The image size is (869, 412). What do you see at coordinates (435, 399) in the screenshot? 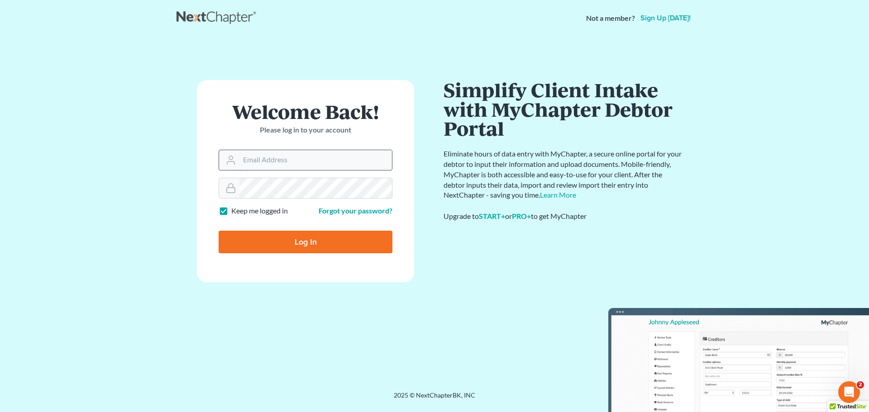
I see `div: 2025 © NextChapterBK, INC` at bounding box center [435, 399].